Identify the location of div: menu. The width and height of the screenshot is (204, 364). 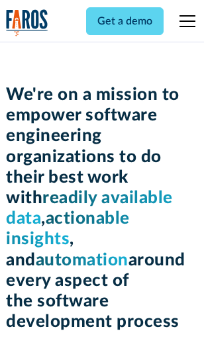
(185, 21).